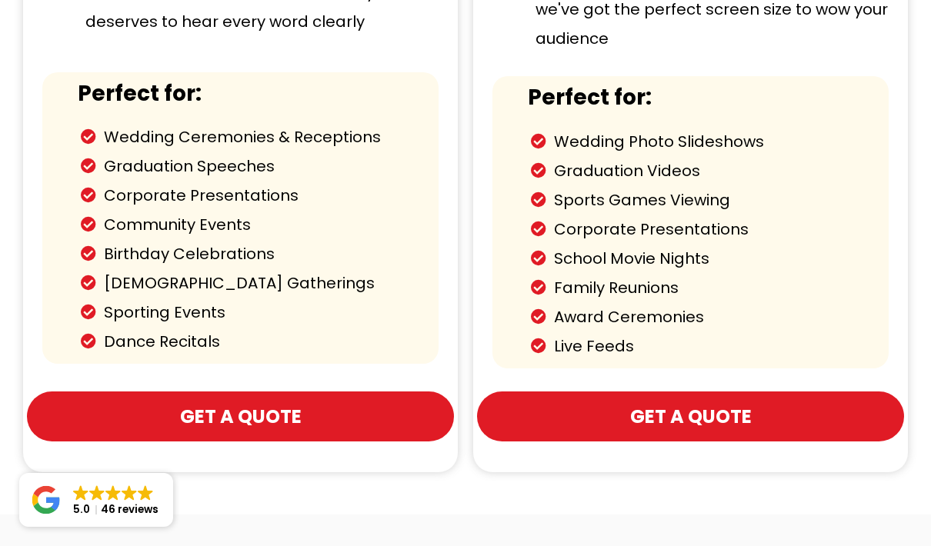 Image resolution: width=931 pixels, height=546 pixels. What do you see at coordinates (713, 317) in the screenshot?
I see `p: Award Ceremonies` at bounding box center [713, 317].